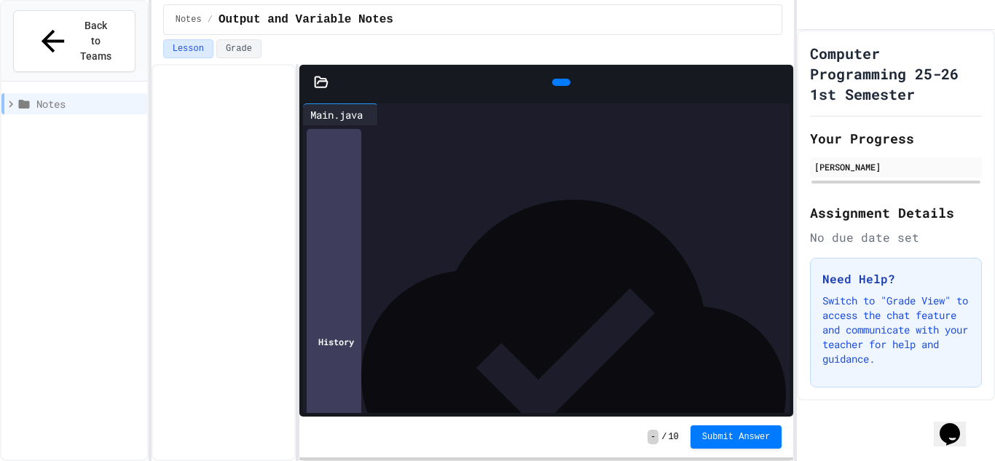 Image resolution: width=995 pixels, height=461 pixels. I want to click on h2: Your Progress, so click(896, 138).